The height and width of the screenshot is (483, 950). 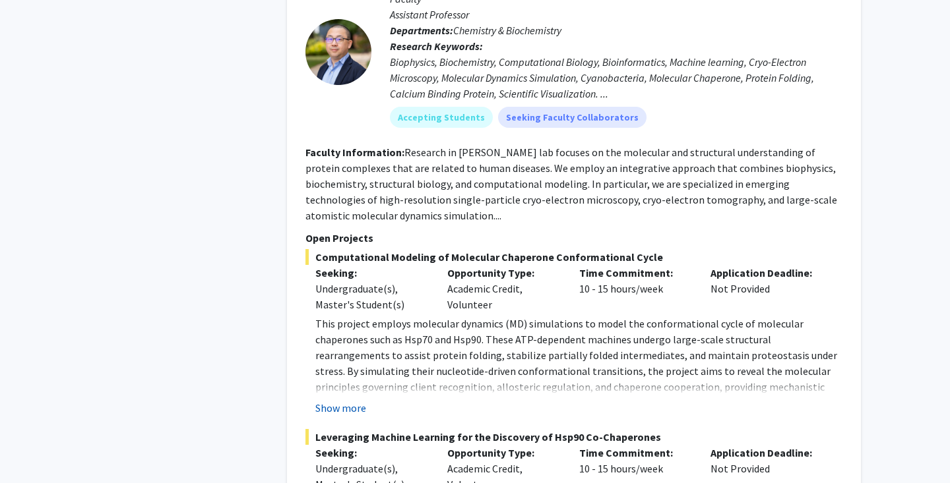 What do you see at coordinates (578, 371) in the screenshot?
I see `p: This project employs molecular dynamics (MD) simulations to model the conformational cycle of mol...` at bounding box center [578, 371].